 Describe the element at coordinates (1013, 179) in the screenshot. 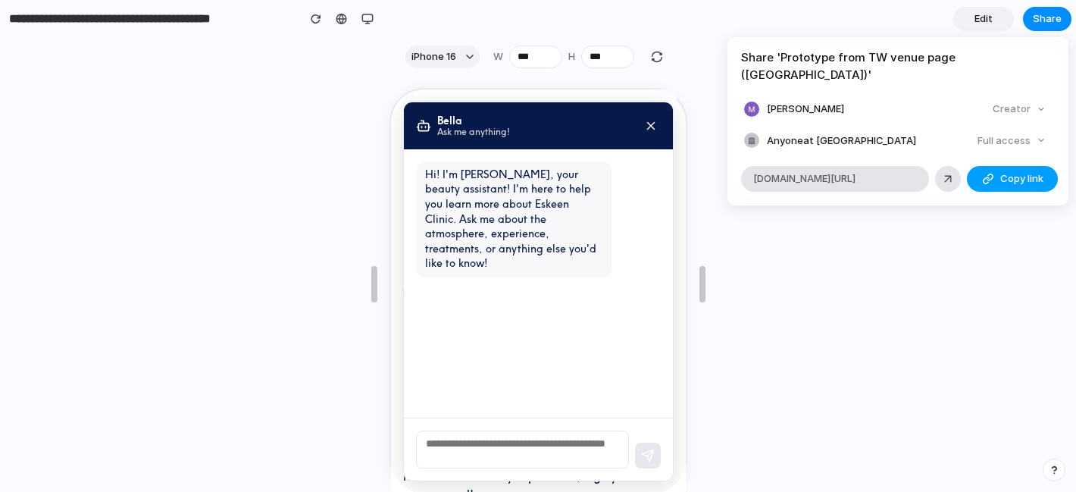

I see `button: Copy link` at that location.